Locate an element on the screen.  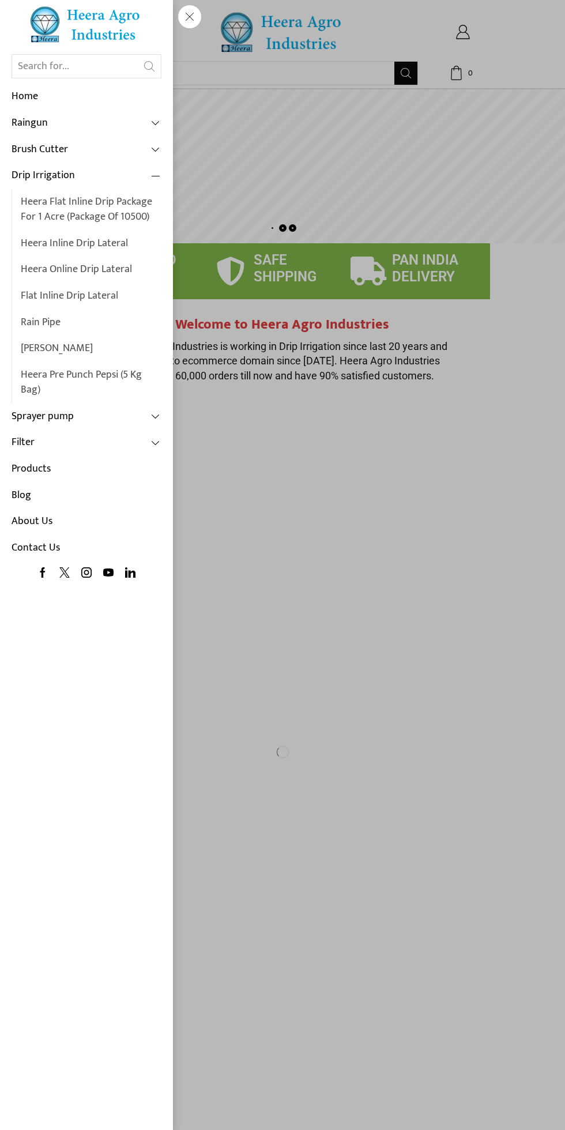
a: Brush Cutter is located at coordinates (86, 150).